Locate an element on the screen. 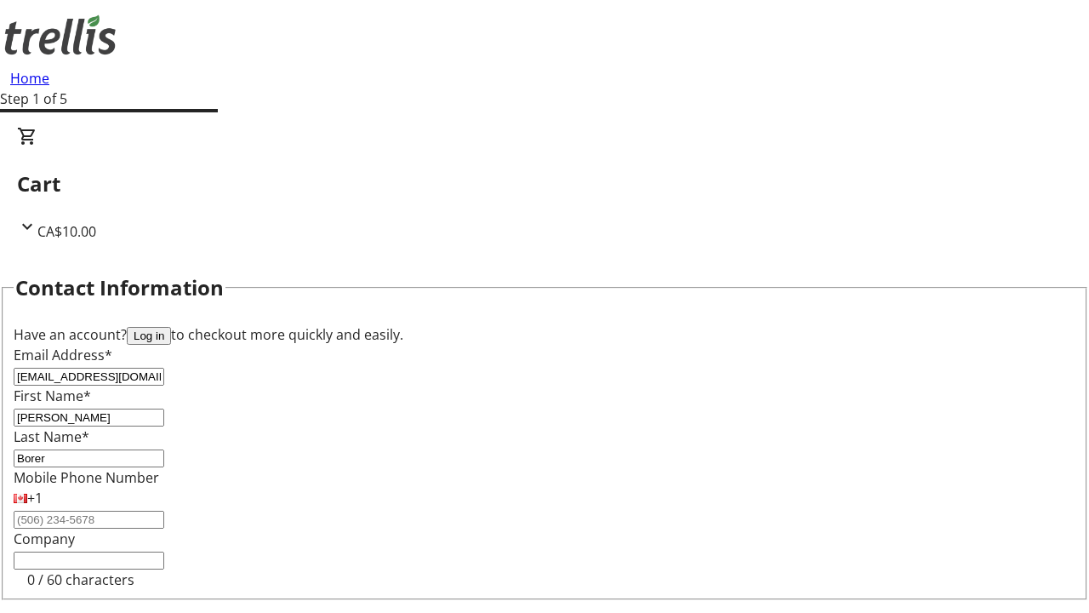 The image size is (1089, 613). tr-character-limit: 0 / 60 characters is located at coordinates (81, 579).